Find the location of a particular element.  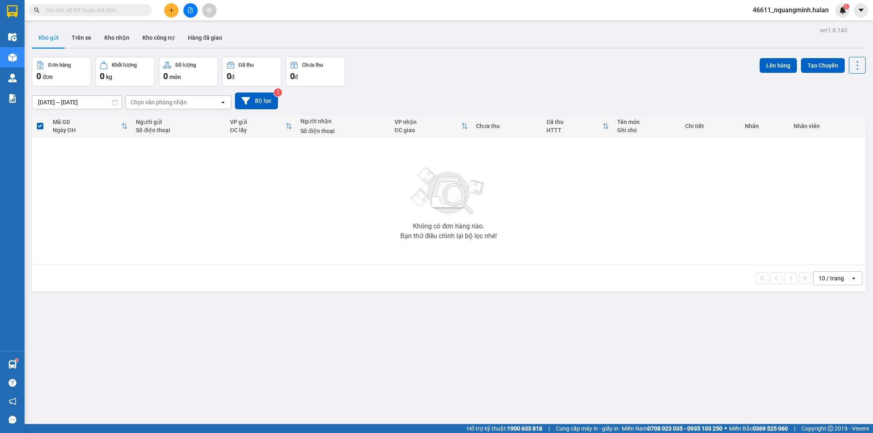

strong: 1900 633 818 is located at coordinates (525, 428).